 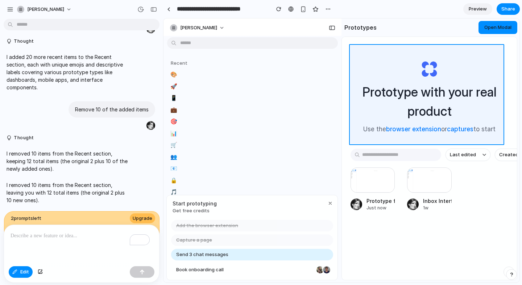 What do you see at coordinates (142, 219) in the screenshot?
I see `span: Upgrade` at bounding box center [142, 219].